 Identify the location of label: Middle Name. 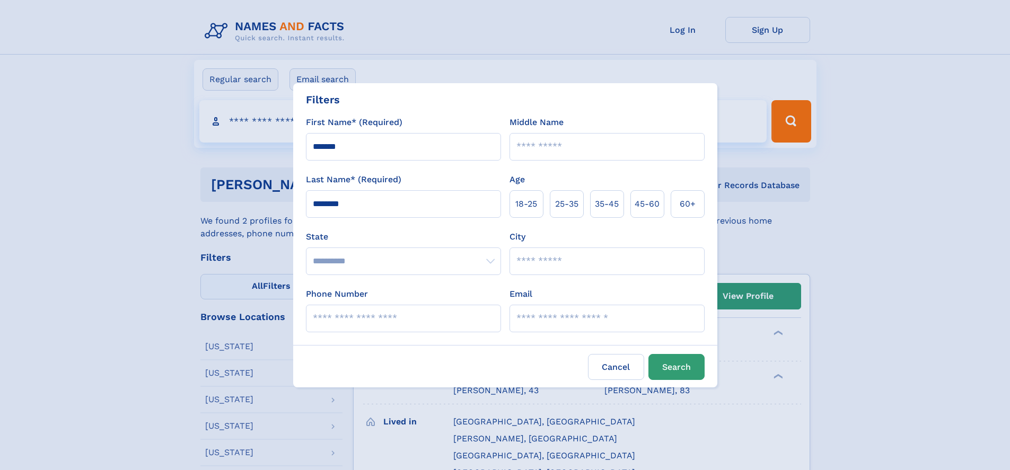
(537, 122).